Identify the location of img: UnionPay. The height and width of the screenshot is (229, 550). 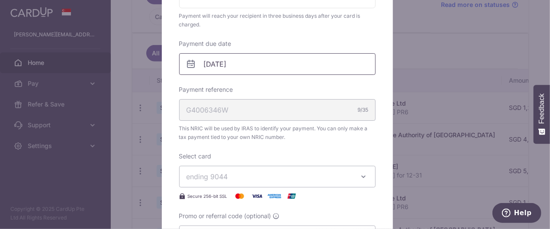
(292, 196).